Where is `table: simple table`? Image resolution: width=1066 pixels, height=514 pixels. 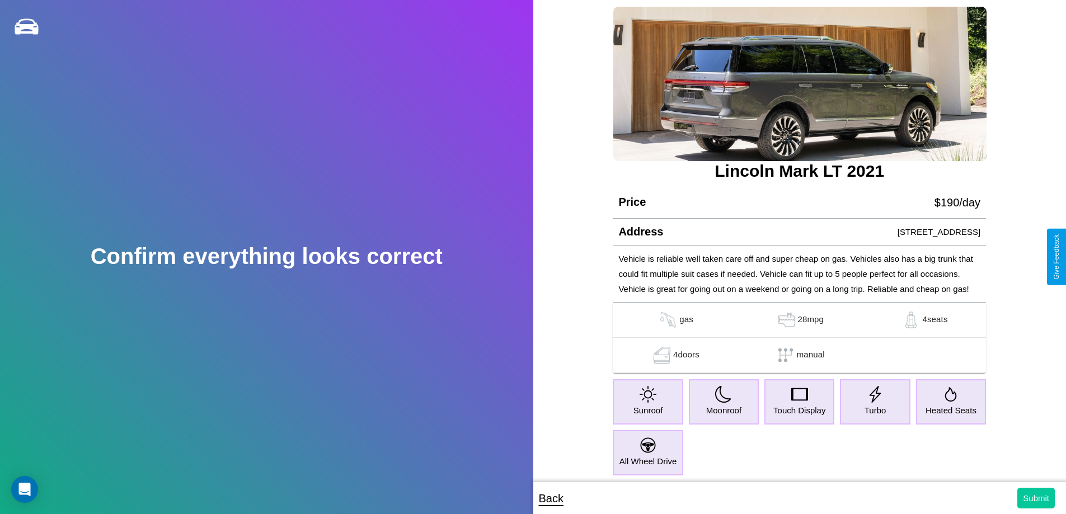
table: simple table is located at coordinates (799, 338).